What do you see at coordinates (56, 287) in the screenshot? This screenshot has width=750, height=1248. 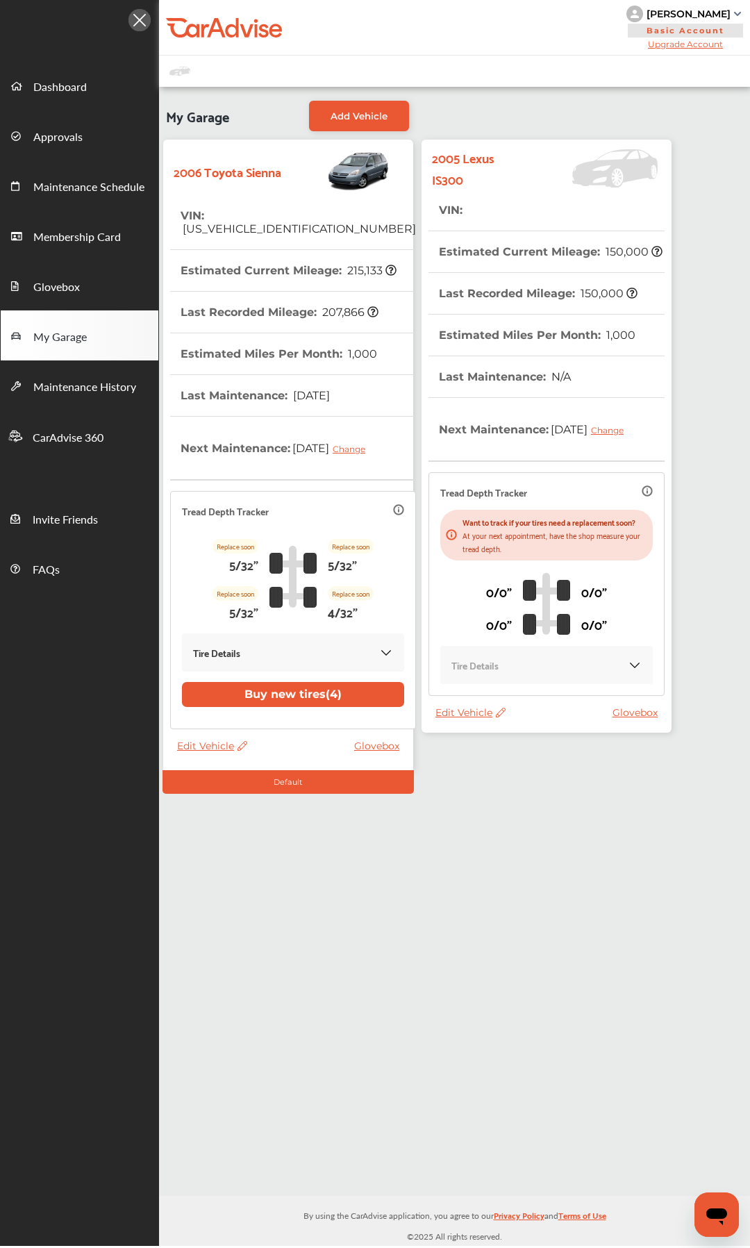 I see `span: Glovebox` at bounding box center [56, 287].